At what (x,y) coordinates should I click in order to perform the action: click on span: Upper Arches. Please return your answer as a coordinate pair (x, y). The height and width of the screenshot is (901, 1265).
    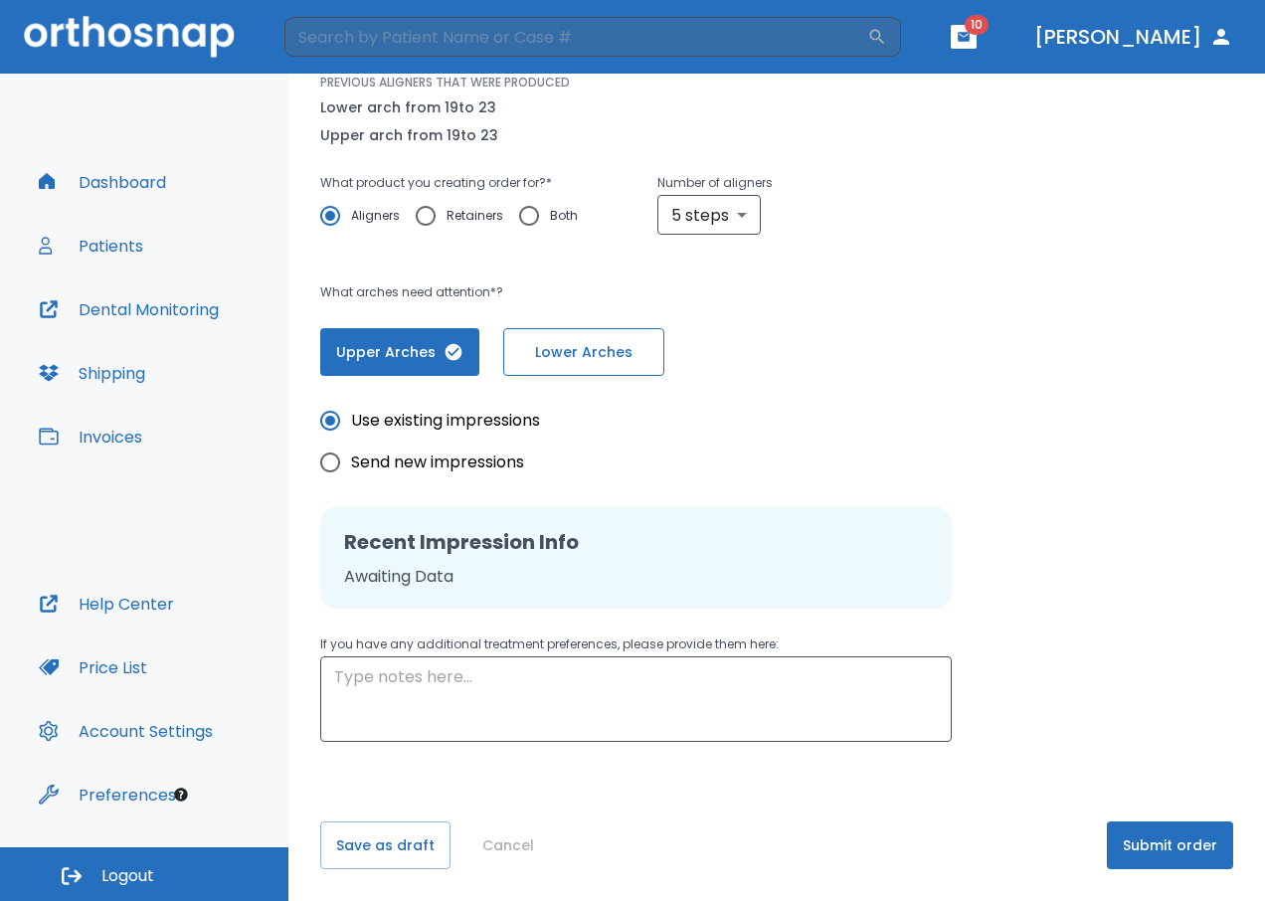
    Looking at the image, I should click on (400, 352).